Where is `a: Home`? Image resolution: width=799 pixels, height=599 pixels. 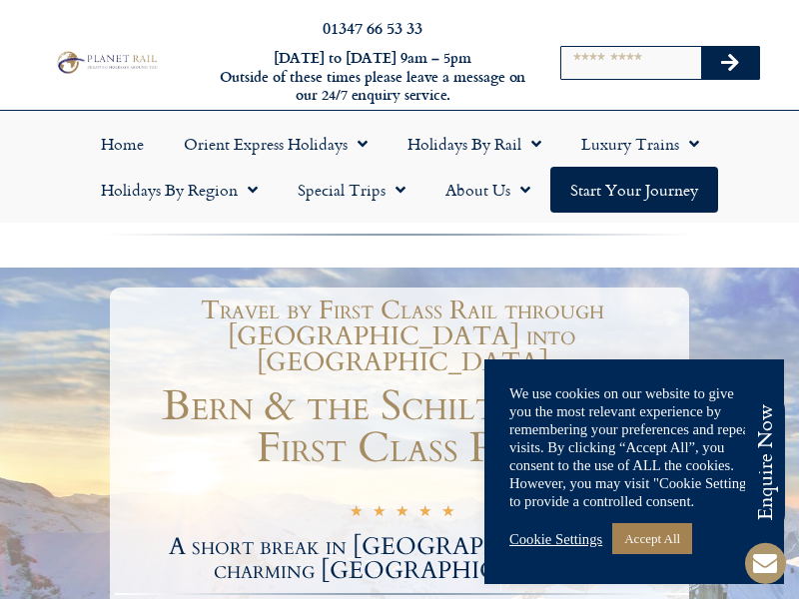
a: Home is located at coordinates (122, 144).